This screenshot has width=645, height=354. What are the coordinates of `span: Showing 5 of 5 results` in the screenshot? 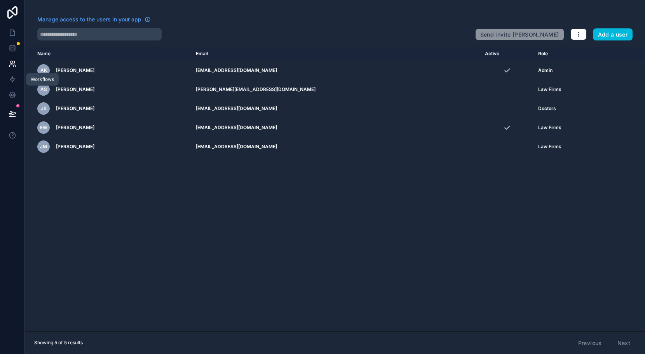 It's located at (58, 343).